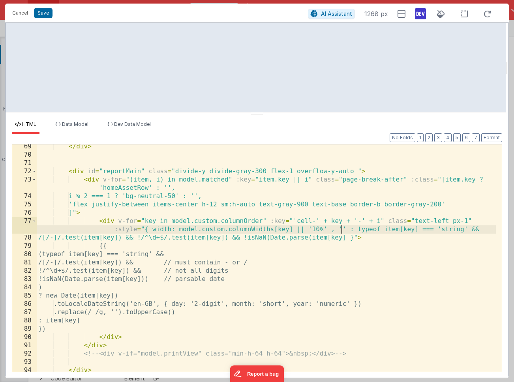 The image size is (514, 382). I want to click on button: AI Assistant, so click(331, 14).